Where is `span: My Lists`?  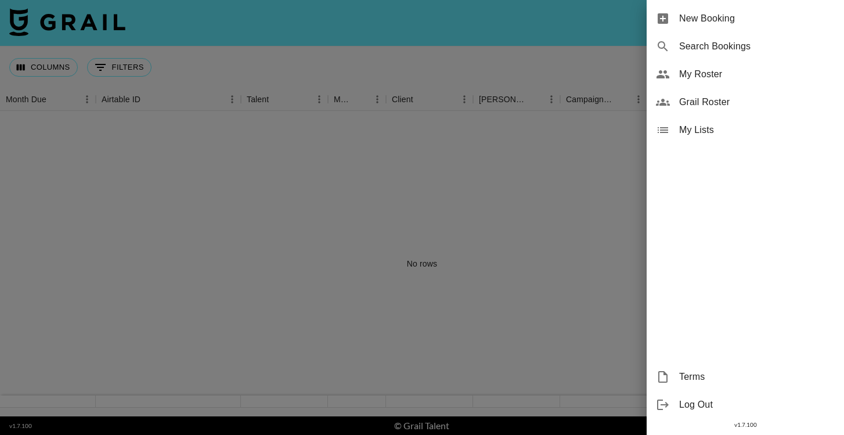 span: My Lists is located at coordinates (757, 130).